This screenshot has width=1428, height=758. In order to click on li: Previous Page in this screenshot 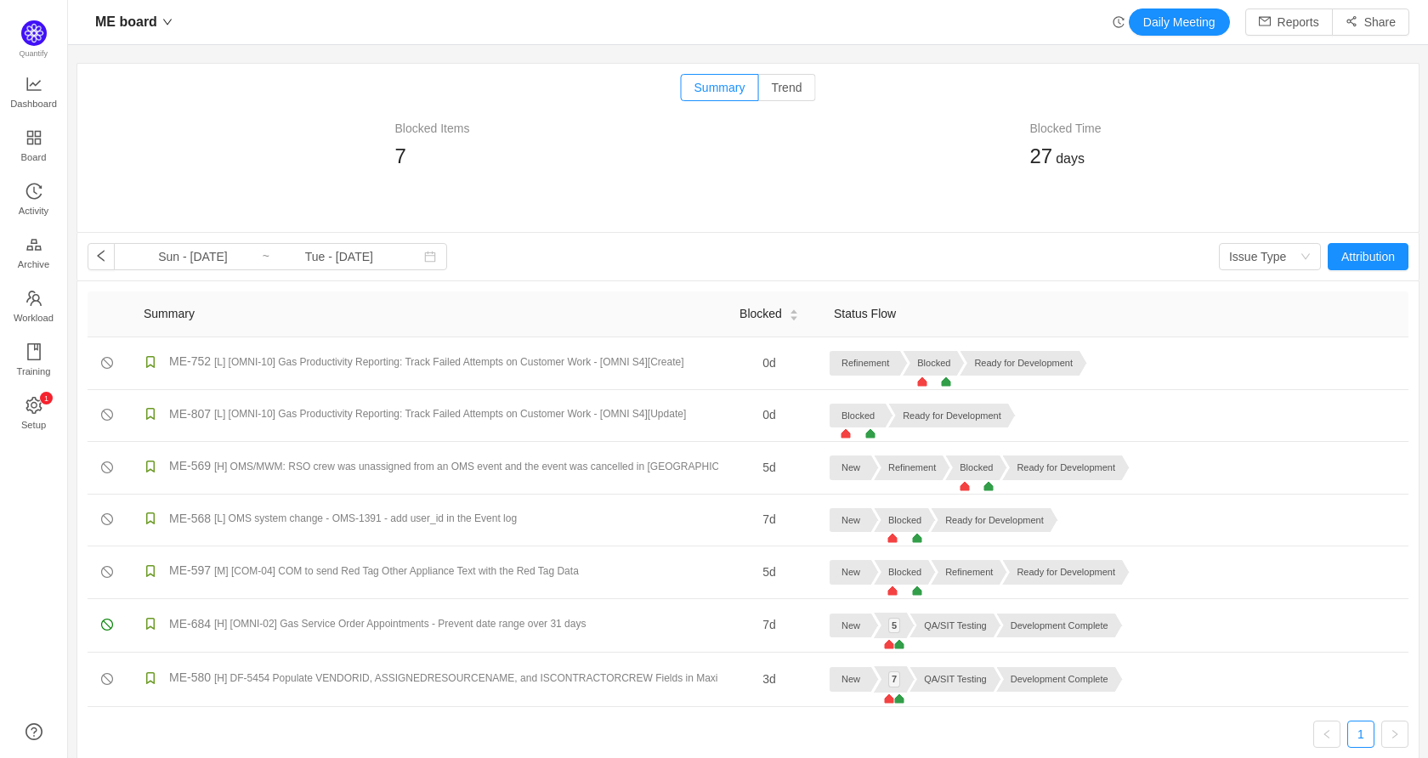, I will do `click(1327, 735)`.